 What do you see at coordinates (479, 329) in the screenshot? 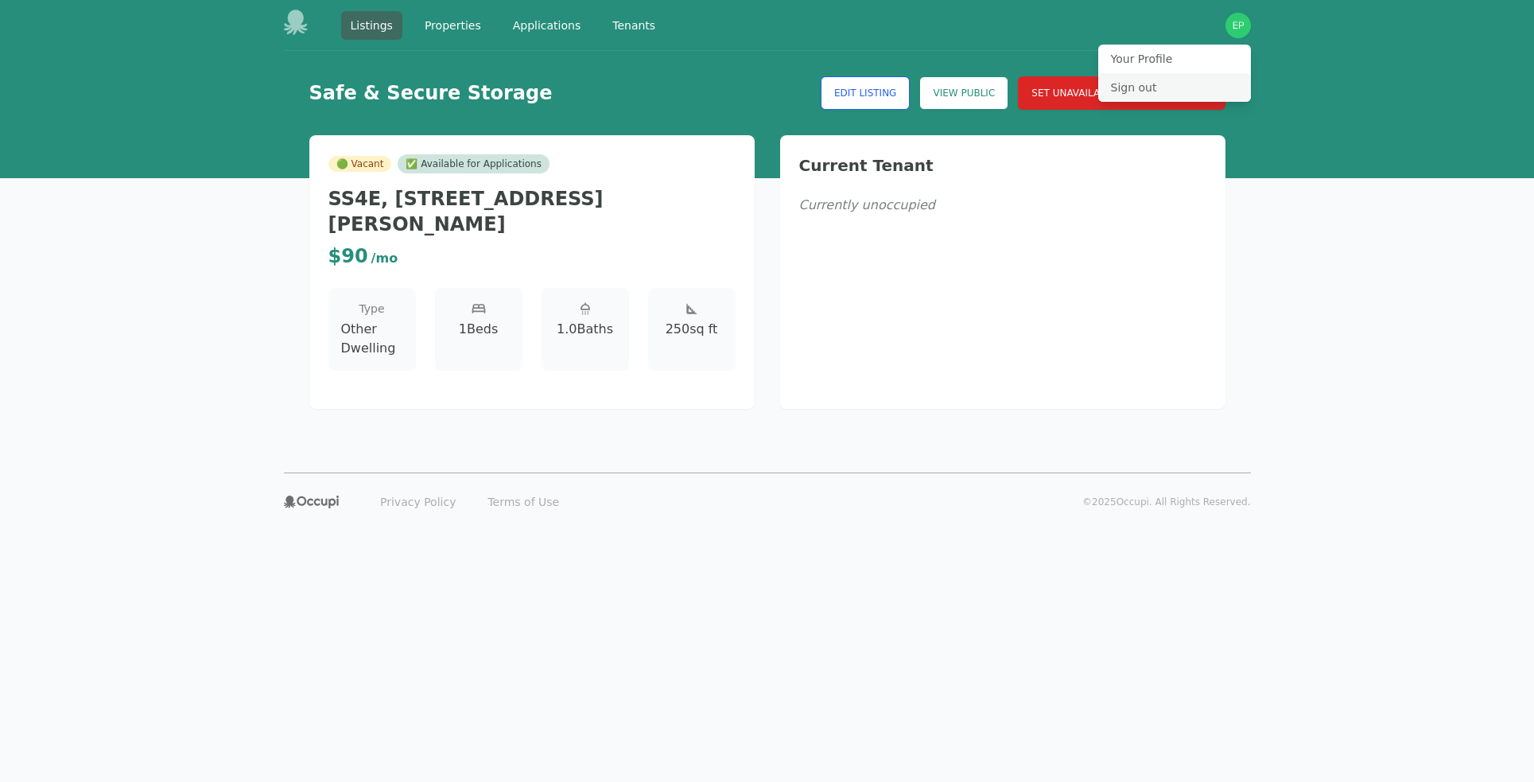
I see `span: 1 Beds` at bounding box center [479, 329].